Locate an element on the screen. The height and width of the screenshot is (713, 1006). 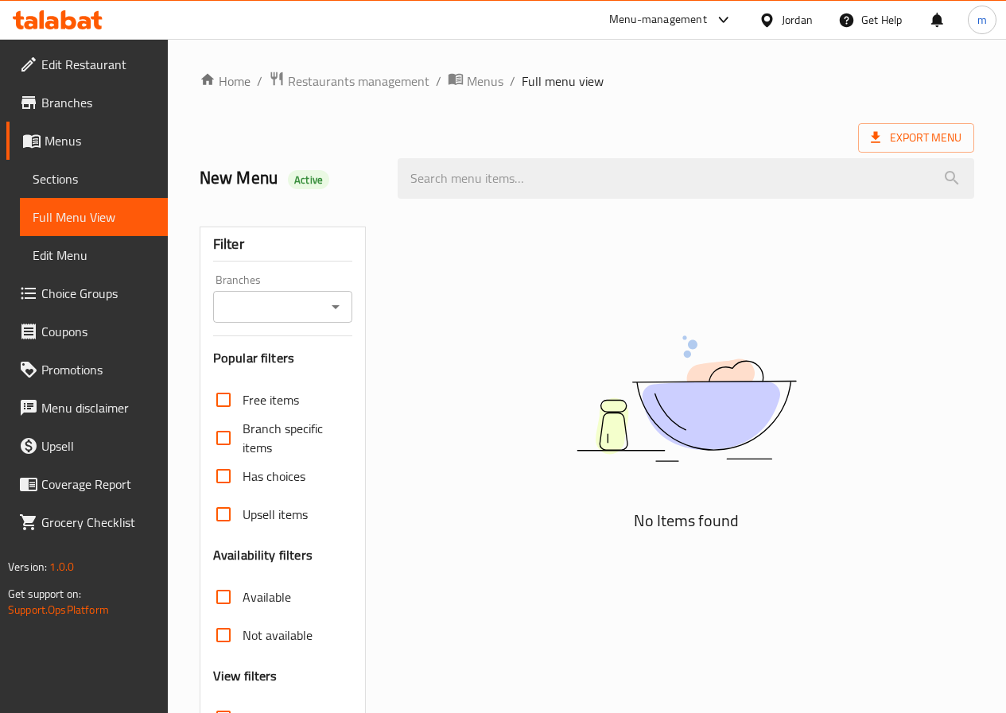
img: dish.svg is located at coordinates (686, 398).